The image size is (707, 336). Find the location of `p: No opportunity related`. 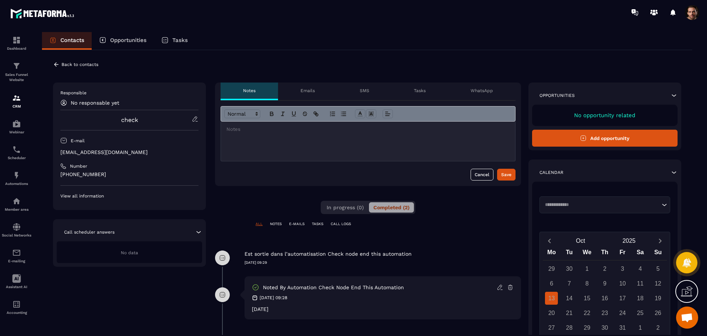

p: No opportunity related is located at coordinates (604, 115).